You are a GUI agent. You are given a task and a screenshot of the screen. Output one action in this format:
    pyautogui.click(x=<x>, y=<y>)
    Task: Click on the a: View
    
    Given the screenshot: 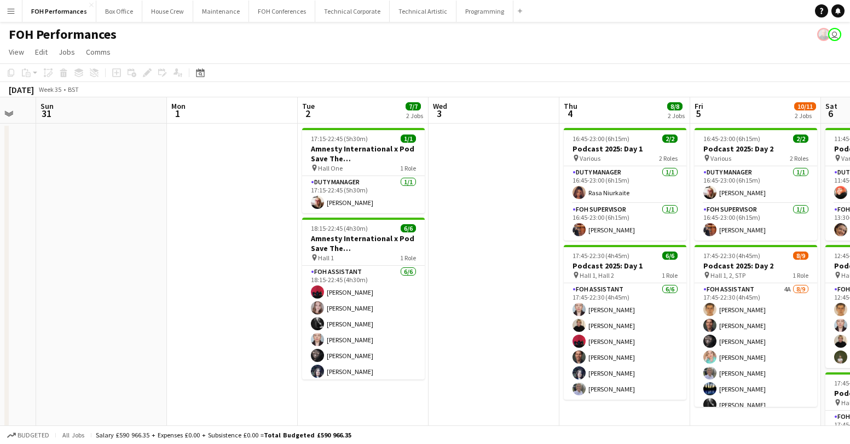 What is the action you would take?
    pyautogui.click(x=16, y=52)
    